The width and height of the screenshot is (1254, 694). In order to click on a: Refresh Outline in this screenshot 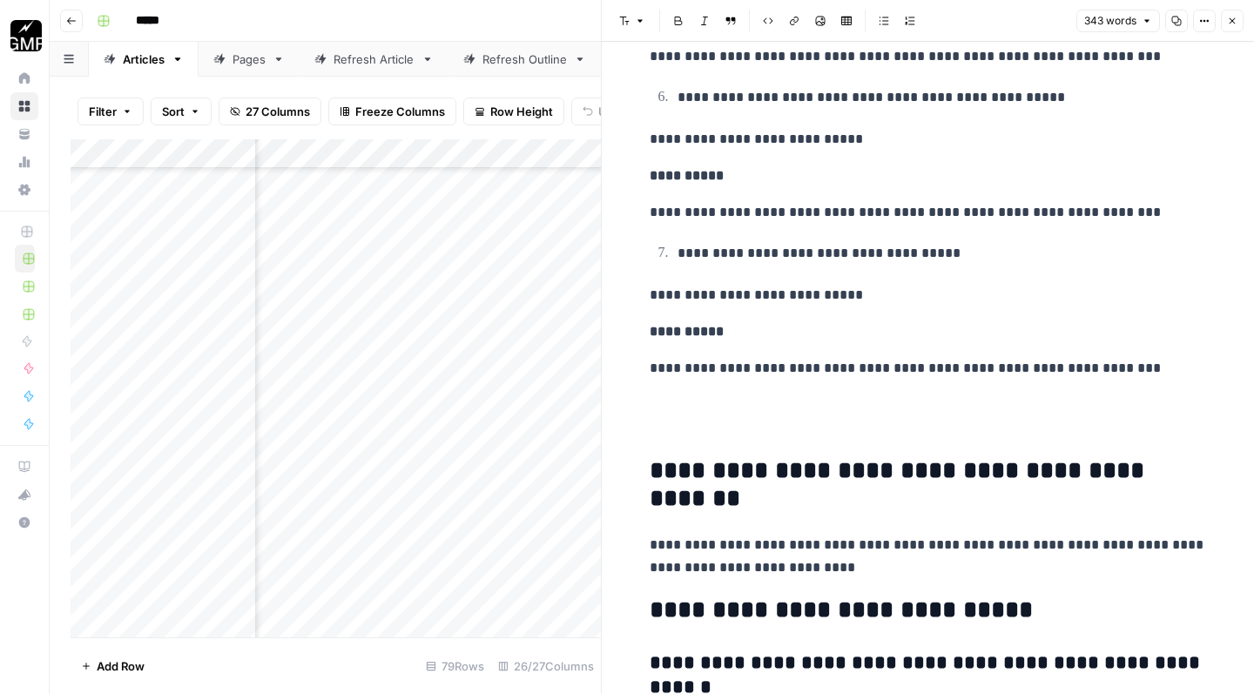, I will do `click(524, 59)`.